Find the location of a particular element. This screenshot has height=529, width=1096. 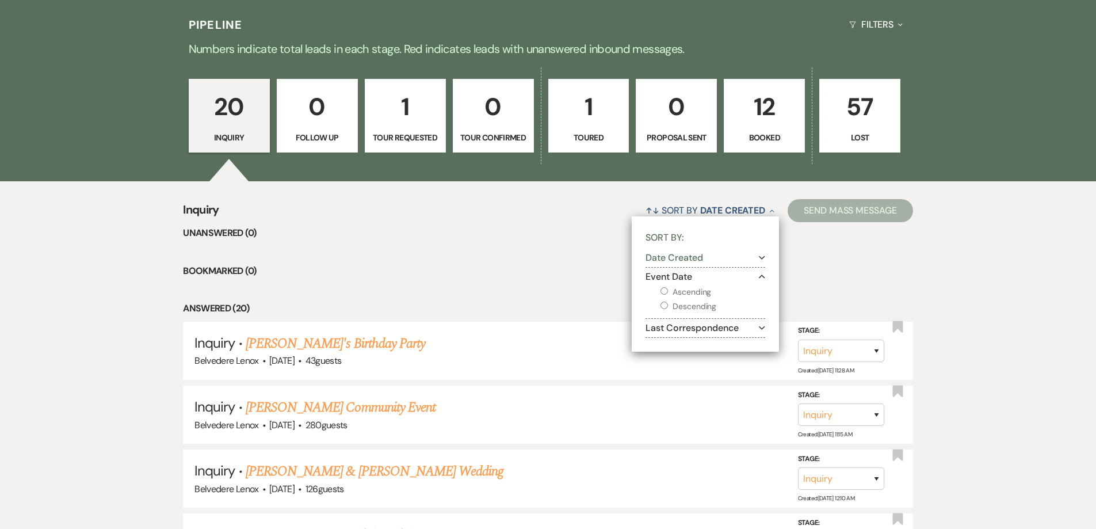

a: 0Proposal Sent is located at coordinates (676, 116).